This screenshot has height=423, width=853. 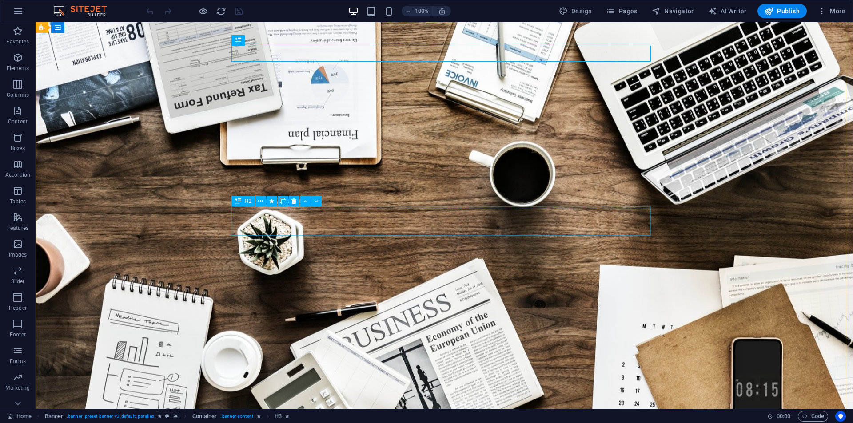 What do you see at coordinates (18, 95) in the screenshot?
I see `p: Columns` at bounding box center [18, 95].